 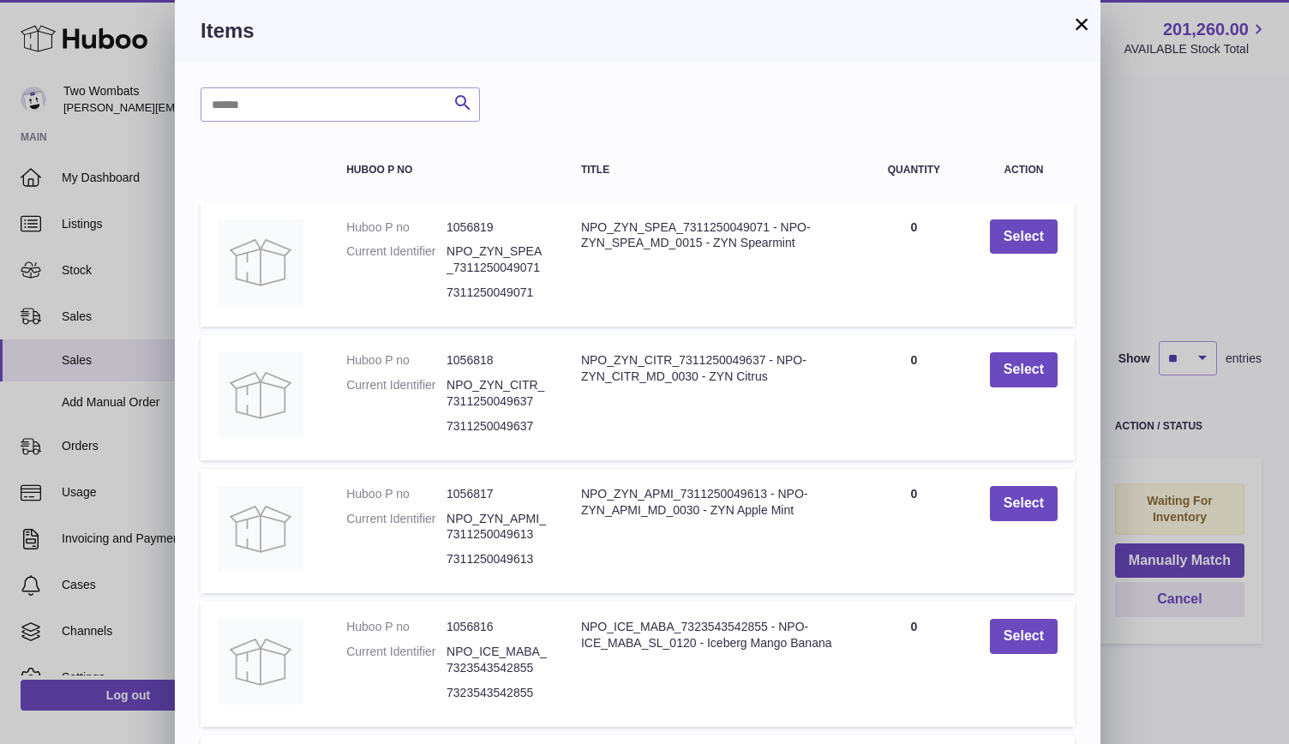 What do you see at coordinates (496, 627) in the screenshot?
I see `dd: 1056816` at bounding box center [496, 627].